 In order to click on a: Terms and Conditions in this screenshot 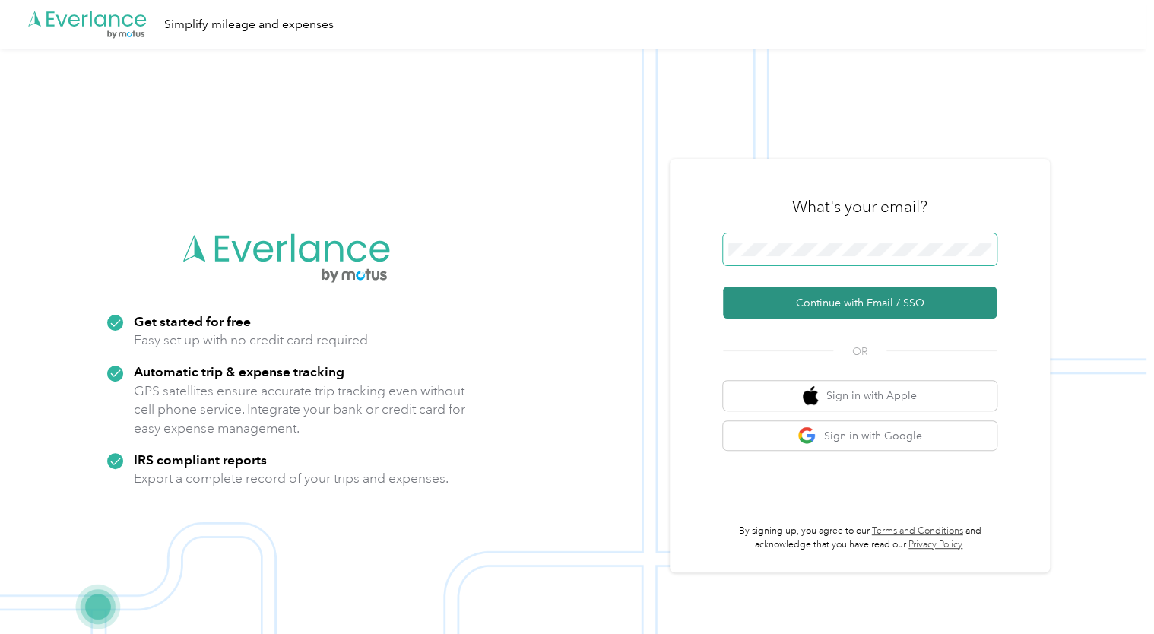, I will do `click(918, 531)`.